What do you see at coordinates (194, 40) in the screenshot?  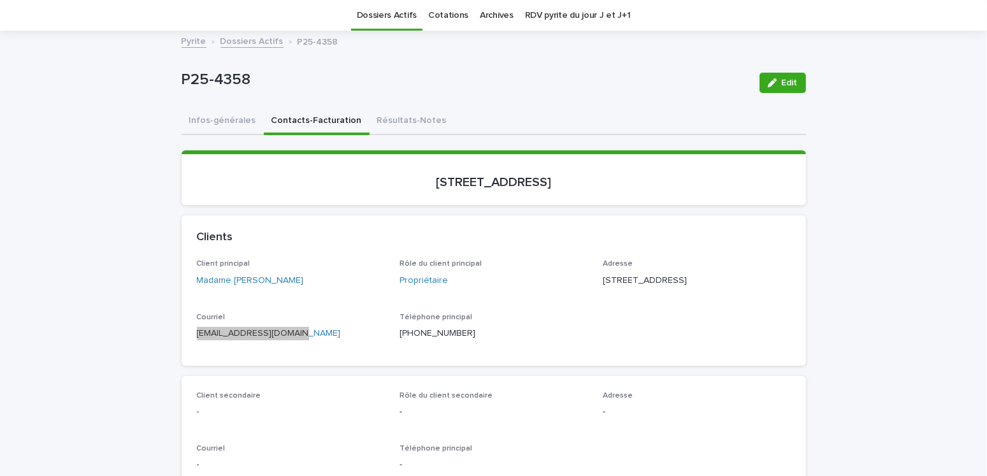 I see `a: Pyrite` at bounding box center [194, 40].